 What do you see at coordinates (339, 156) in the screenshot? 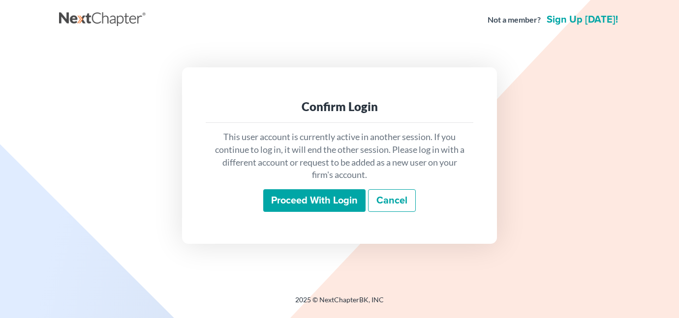
I see `p: This user account is currently active in another session. If you continue to log in, it will end ...` at bounding box center [339, 156].